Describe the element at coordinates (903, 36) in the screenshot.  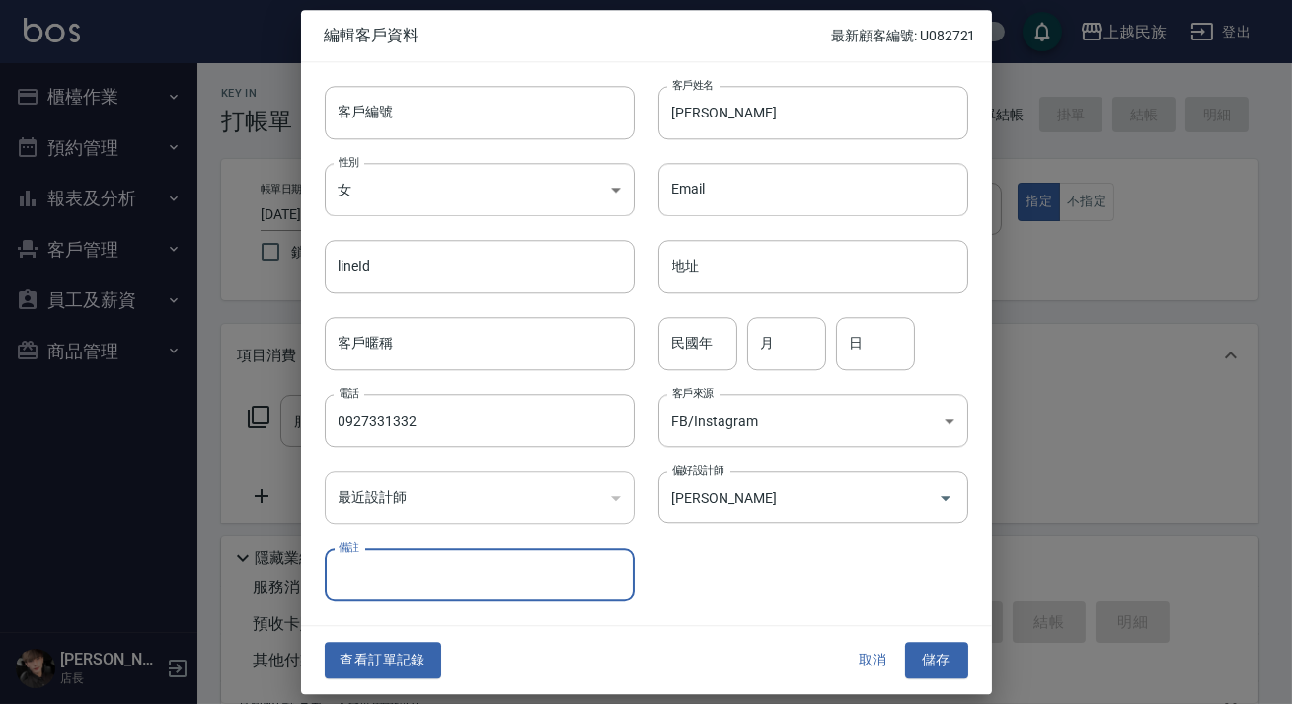
I see `p: 最新顧客編號: U082721` at that location.